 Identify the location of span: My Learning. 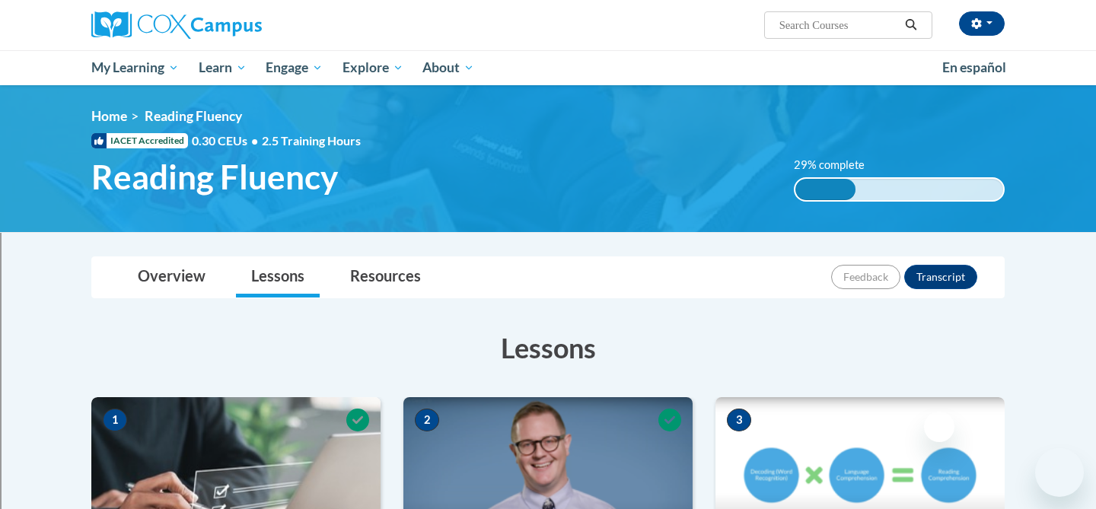
(135, 68).